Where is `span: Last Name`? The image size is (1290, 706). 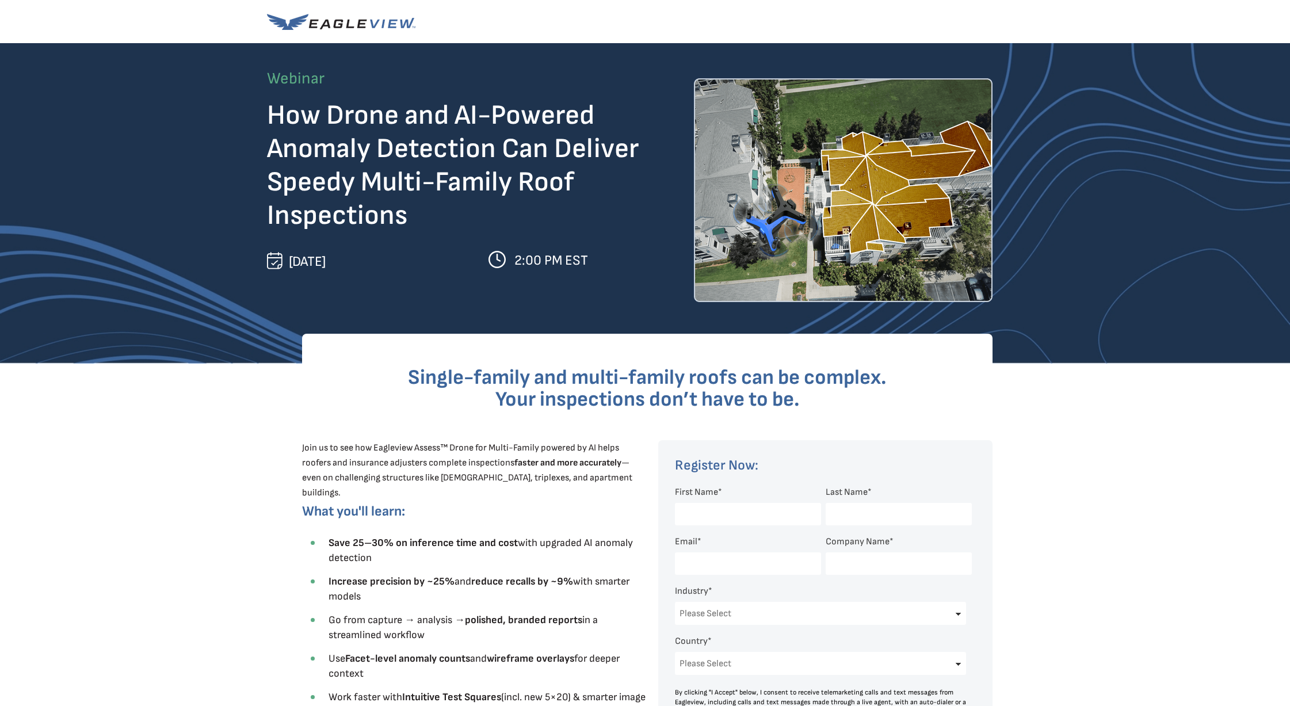
span: Last Name is located at coordinates (846, 492).